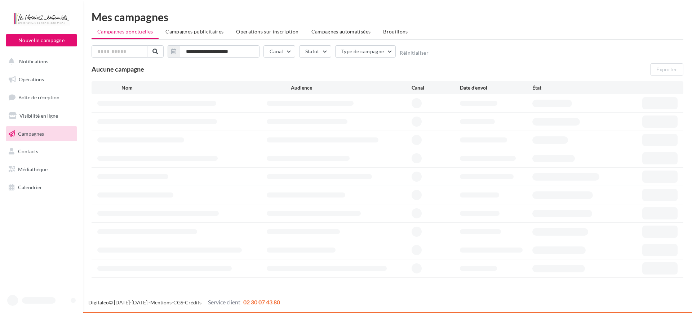 The width and height of the screenshot is (692, 313). What do you see at coordinates (31, 133) in the screenshot?
I see `span: Campagnes` at bounding box center [31, 133].